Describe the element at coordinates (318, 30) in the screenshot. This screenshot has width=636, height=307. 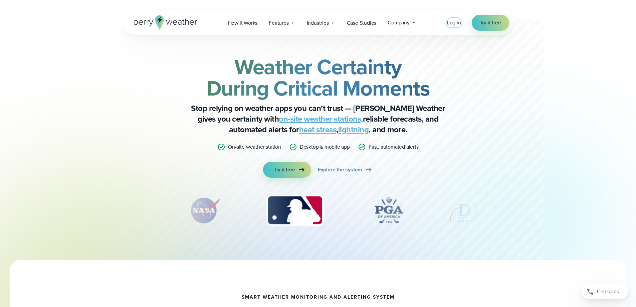
I see `div: Move To ...` at that location.